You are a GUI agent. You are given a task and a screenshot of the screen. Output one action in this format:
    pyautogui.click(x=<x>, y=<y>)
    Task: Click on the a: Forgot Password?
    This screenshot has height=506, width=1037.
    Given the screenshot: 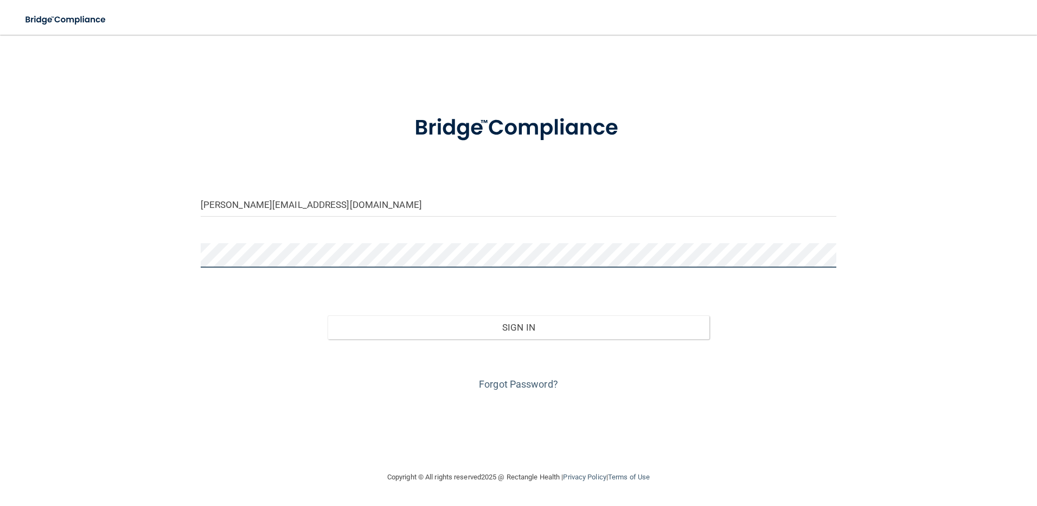 What is the action you would take?
    pyautogui.click(x=519, y=384)
    